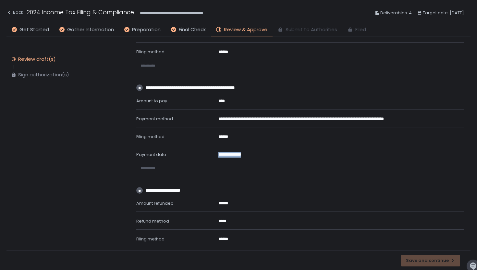 The width and height of the screenshot is (477, 270). I want to click on button: Back, so click(15, 13).